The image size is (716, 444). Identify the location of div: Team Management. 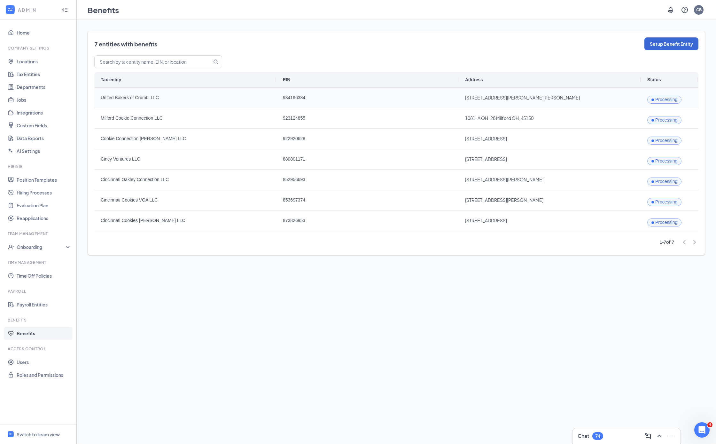
(39, 233).